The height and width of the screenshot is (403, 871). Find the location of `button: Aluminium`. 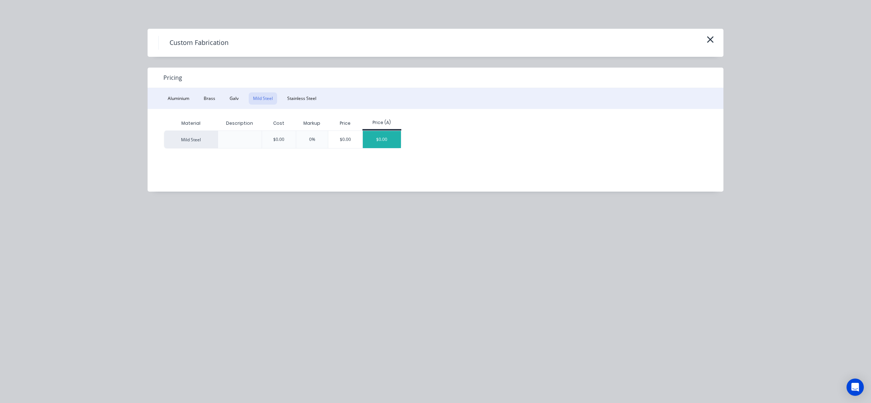

button: Aluminium is located at coordinates (178, 99).